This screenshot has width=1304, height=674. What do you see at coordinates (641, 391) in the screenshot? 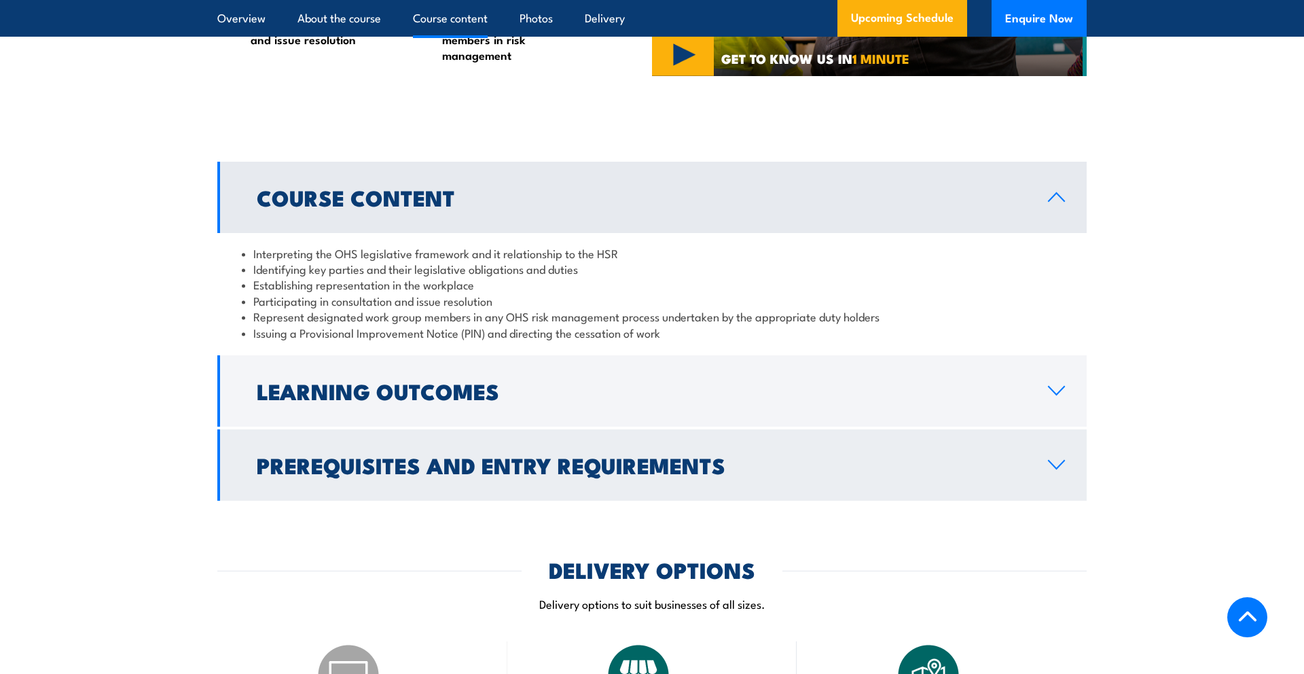
I see `h2: Learning Outcomes` at bounding box center [641, 391].